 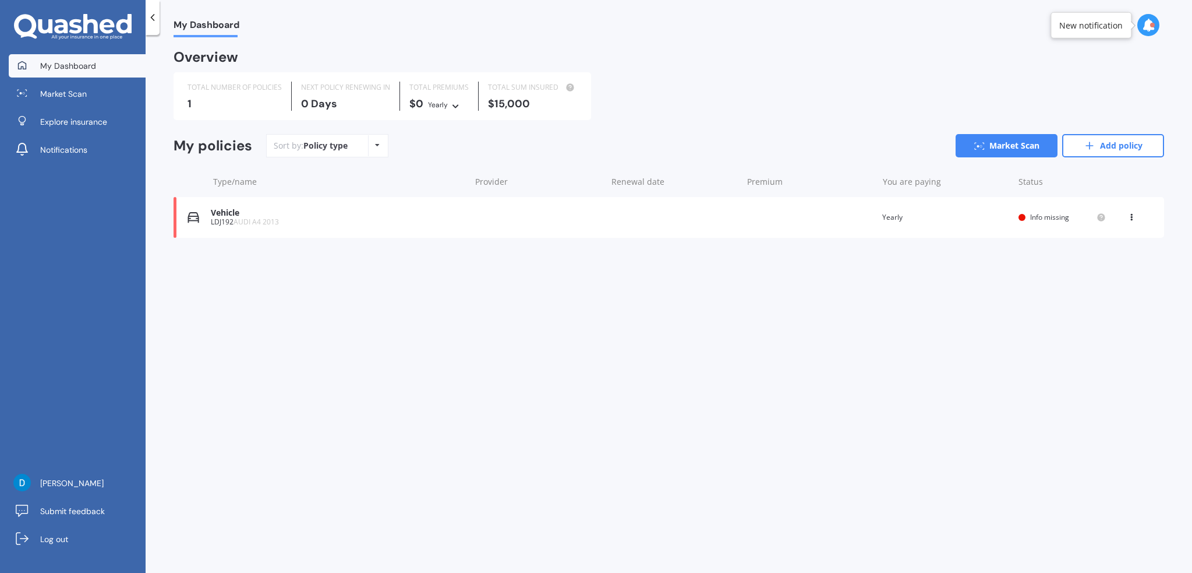 I want to click on div: Status, so click(x=1062, y=182).